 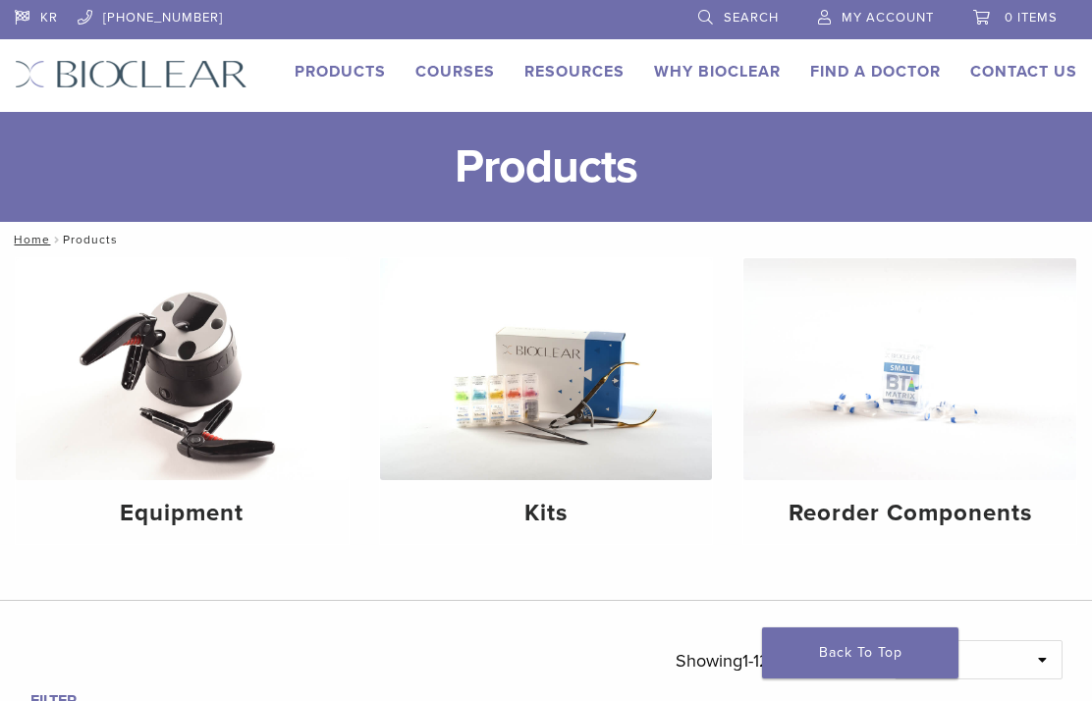 I want to click on span: My Account, so click(x=888, y=18).